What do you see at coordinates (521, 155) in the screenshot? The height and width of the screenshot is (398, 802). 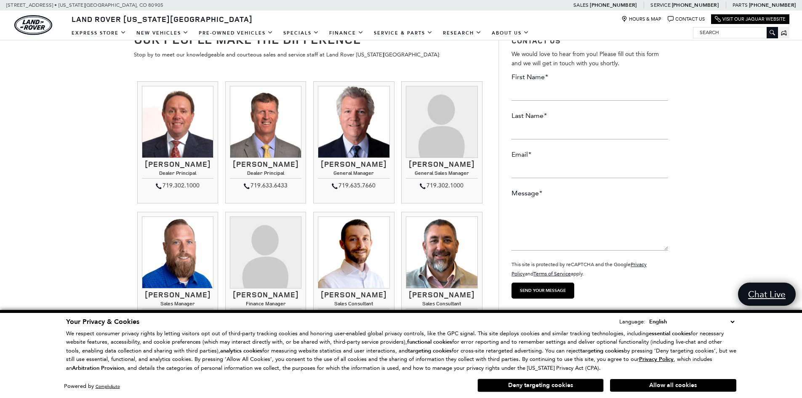 I see `label: Email` at bounding box center [521, 155].